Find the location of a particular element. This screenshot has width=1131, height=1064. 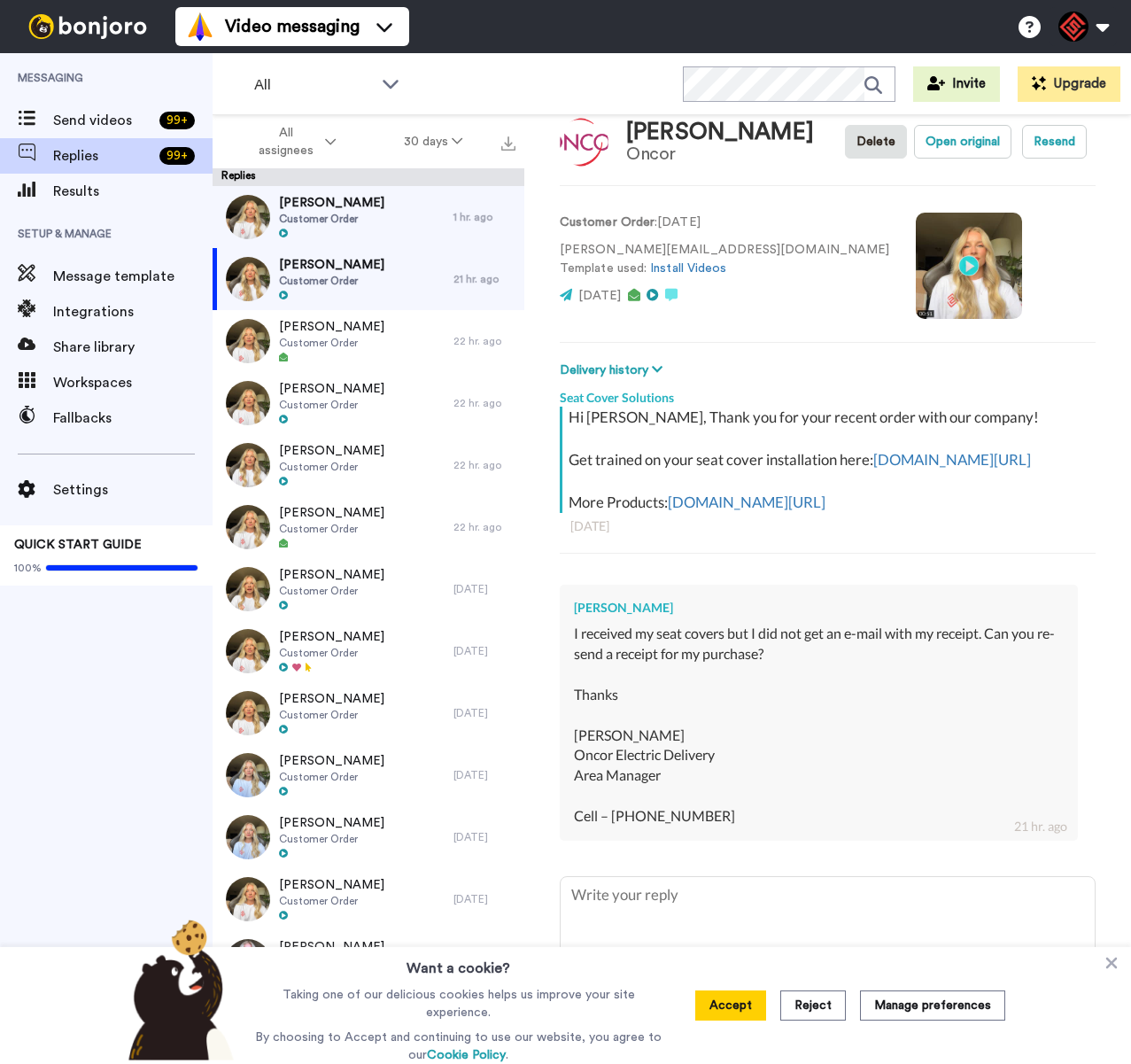

img: 6e0c3069-4f5c-42a0-9457-04a6ac15c5da-thumb.jpg is located at coordinates (248, 341).